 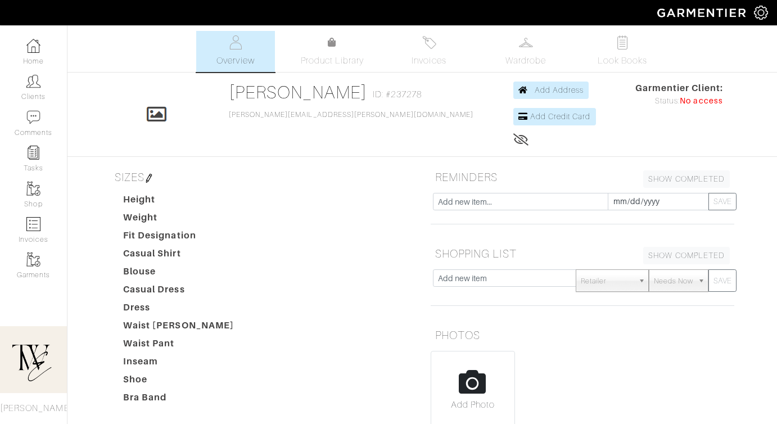 What do you see at coordinates (179, 274) in the screenshot?
I see `dt: Blouse` at bounding box center [179, 274].